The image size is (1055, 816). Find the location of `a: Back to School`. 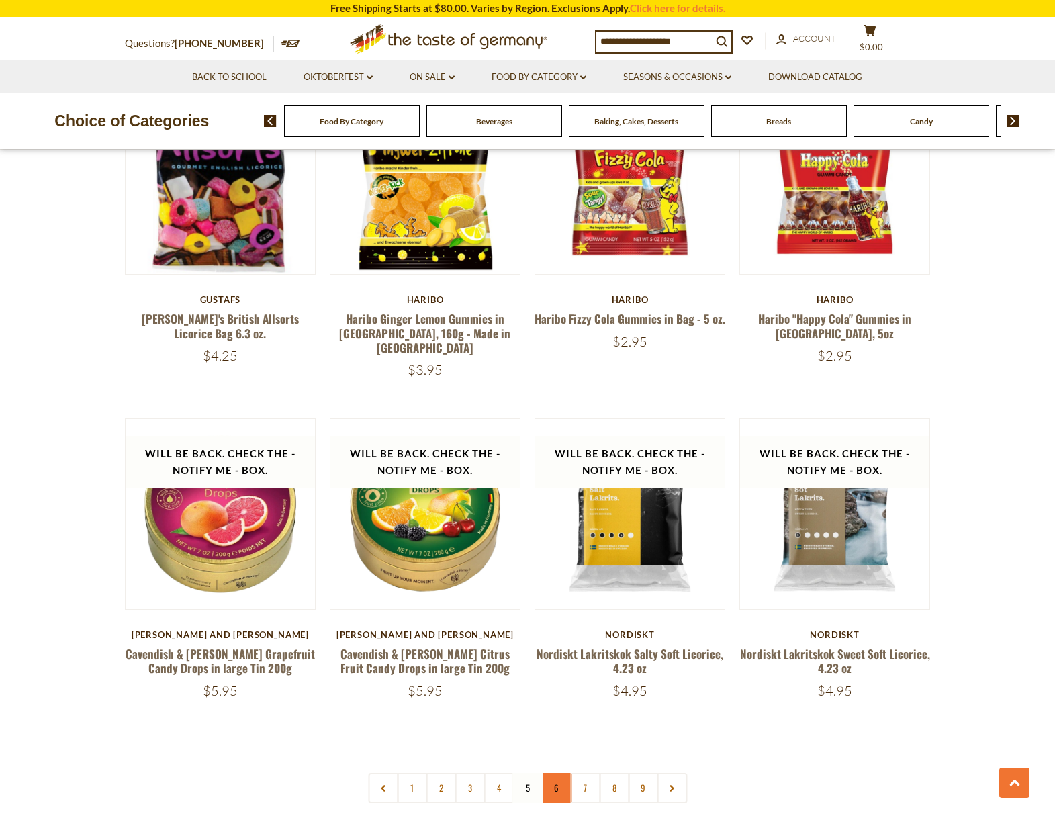

a: Back to School is located at coordinates (229, 77).